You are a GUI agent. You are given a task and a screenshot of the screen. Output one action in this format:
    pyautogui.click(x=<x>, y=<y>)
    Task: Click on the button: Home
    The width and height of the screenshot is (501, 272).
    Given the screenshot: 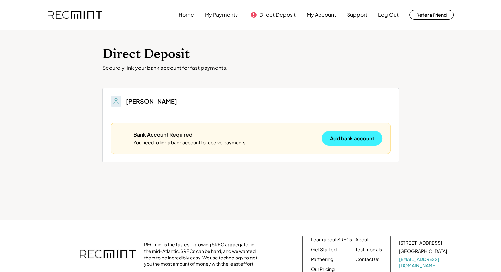 What is the action you would take?
    pyautogui.click(x=186, y=15)
    